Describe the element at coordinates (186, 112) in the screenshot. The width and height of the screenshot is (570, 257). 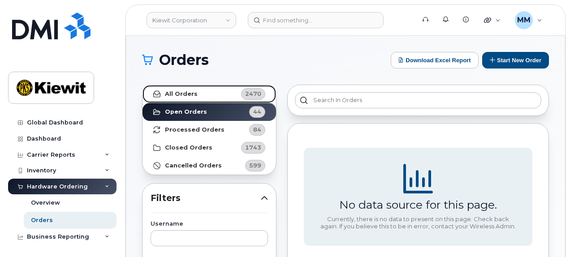
I see `strong: Open Orders` at that location.